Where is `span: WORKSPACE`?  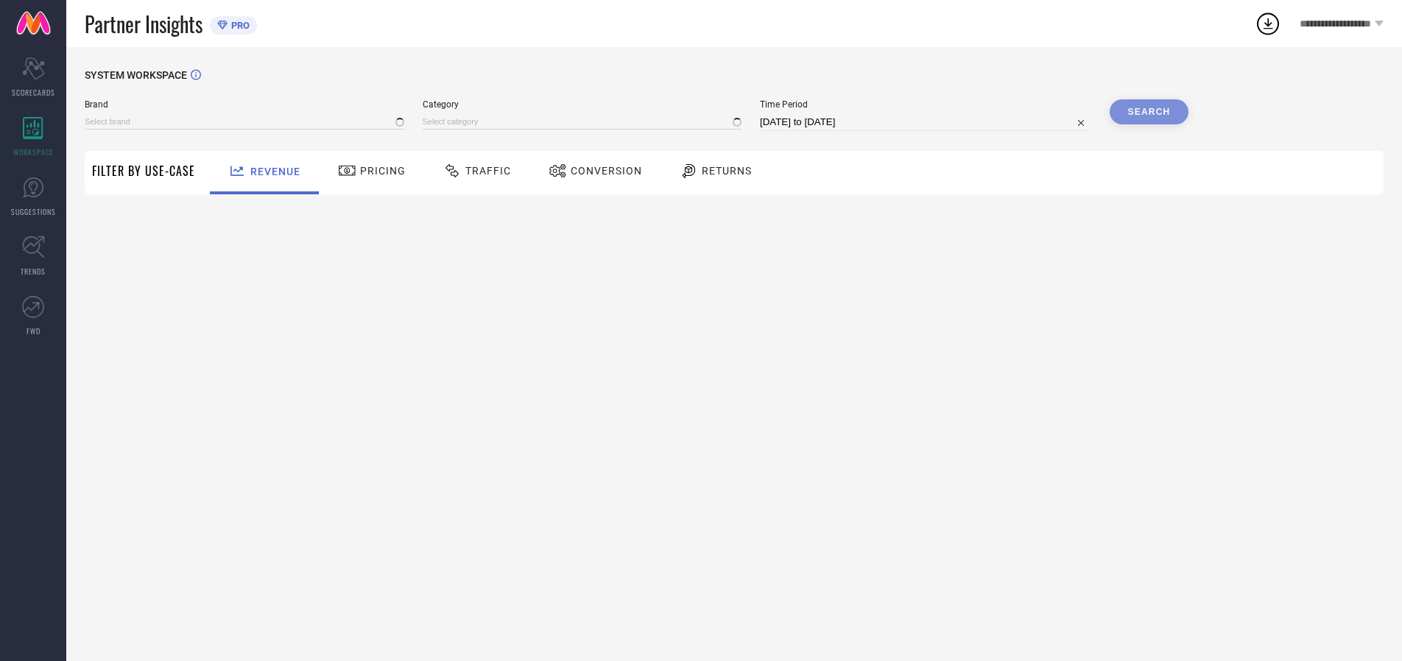 span: WORKSPACE is located at coordinates (33, 152).